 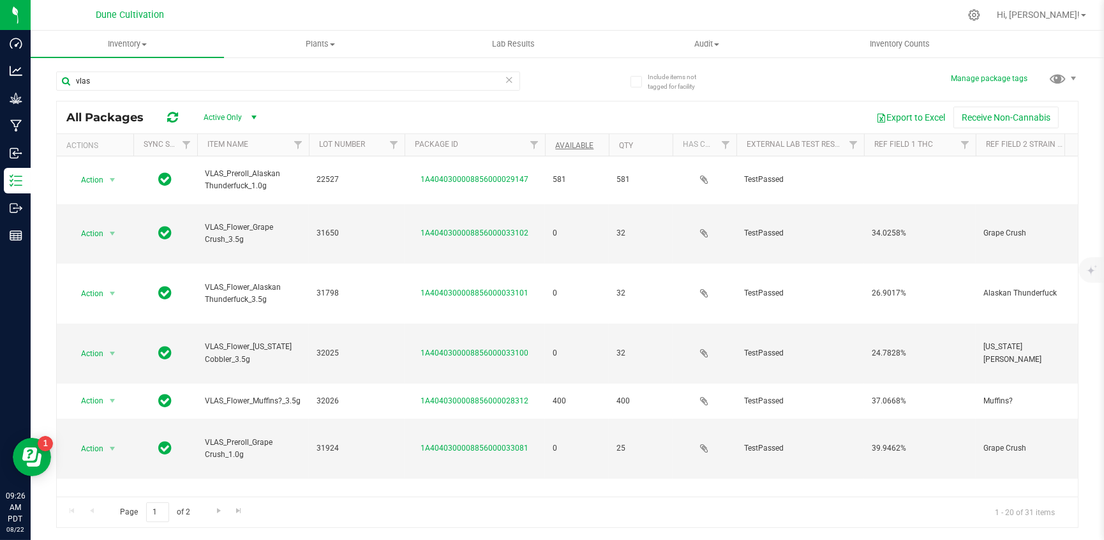 I want to click on span: Inventory, so click(x=127, y=44).